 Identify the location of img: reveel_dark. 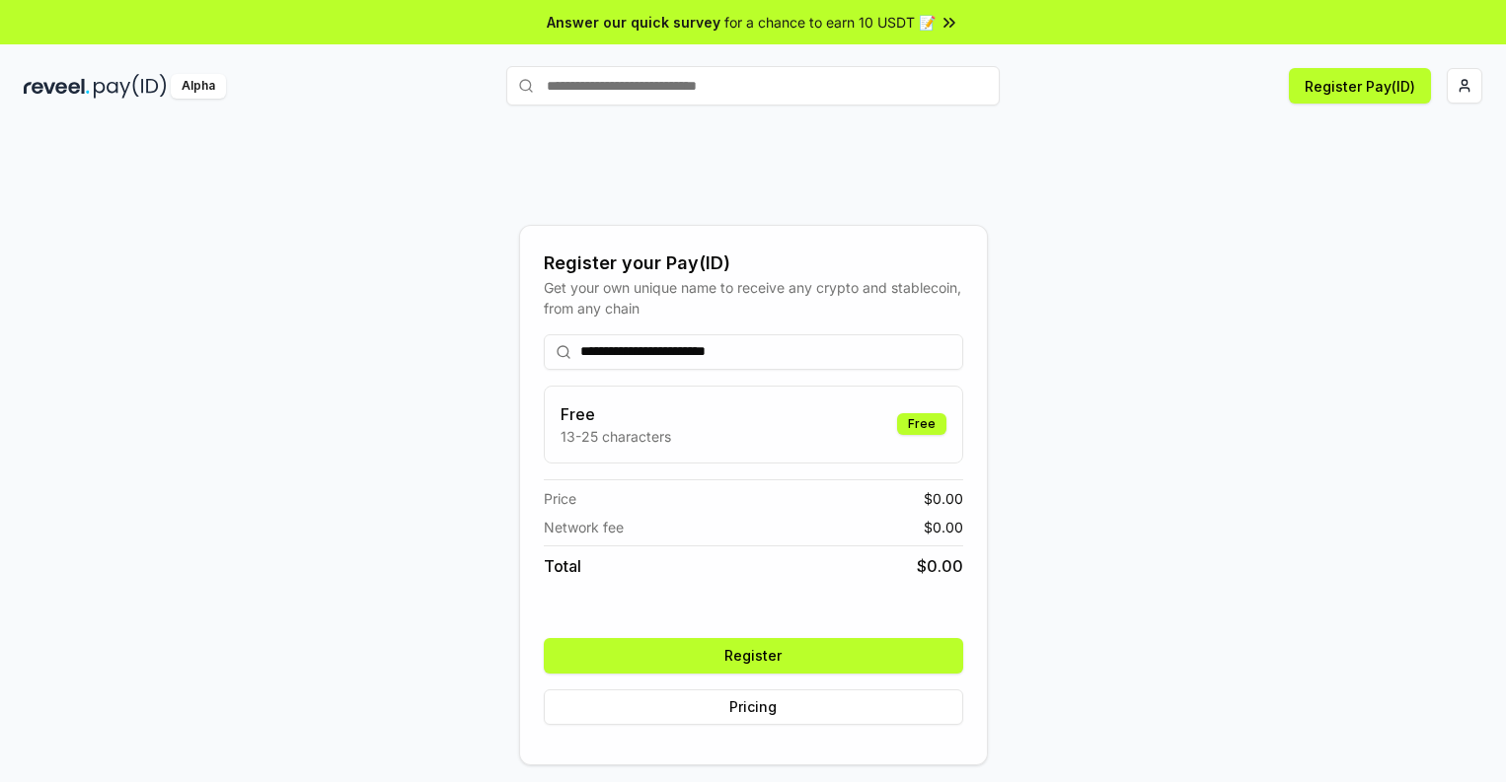
(56, 86).